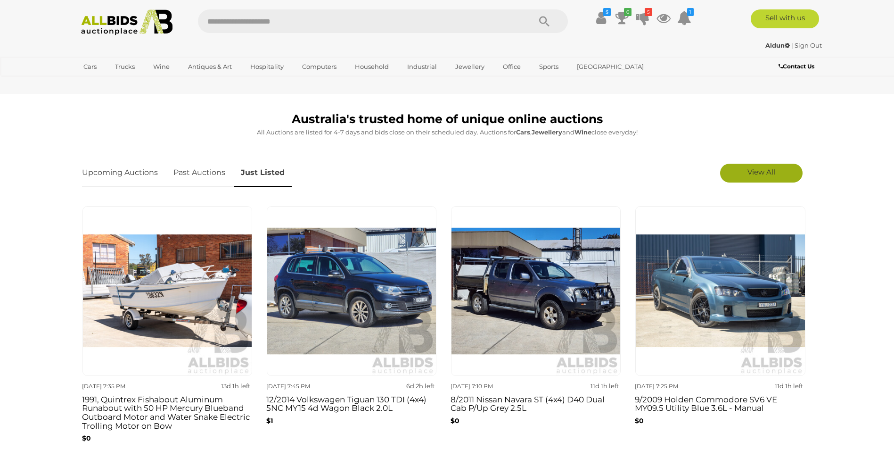 The height and width of the screenshot is (450, 894). Describe the element at coordinates (778, 45) in the screenshot. I see `strong: Aldun` at that location.